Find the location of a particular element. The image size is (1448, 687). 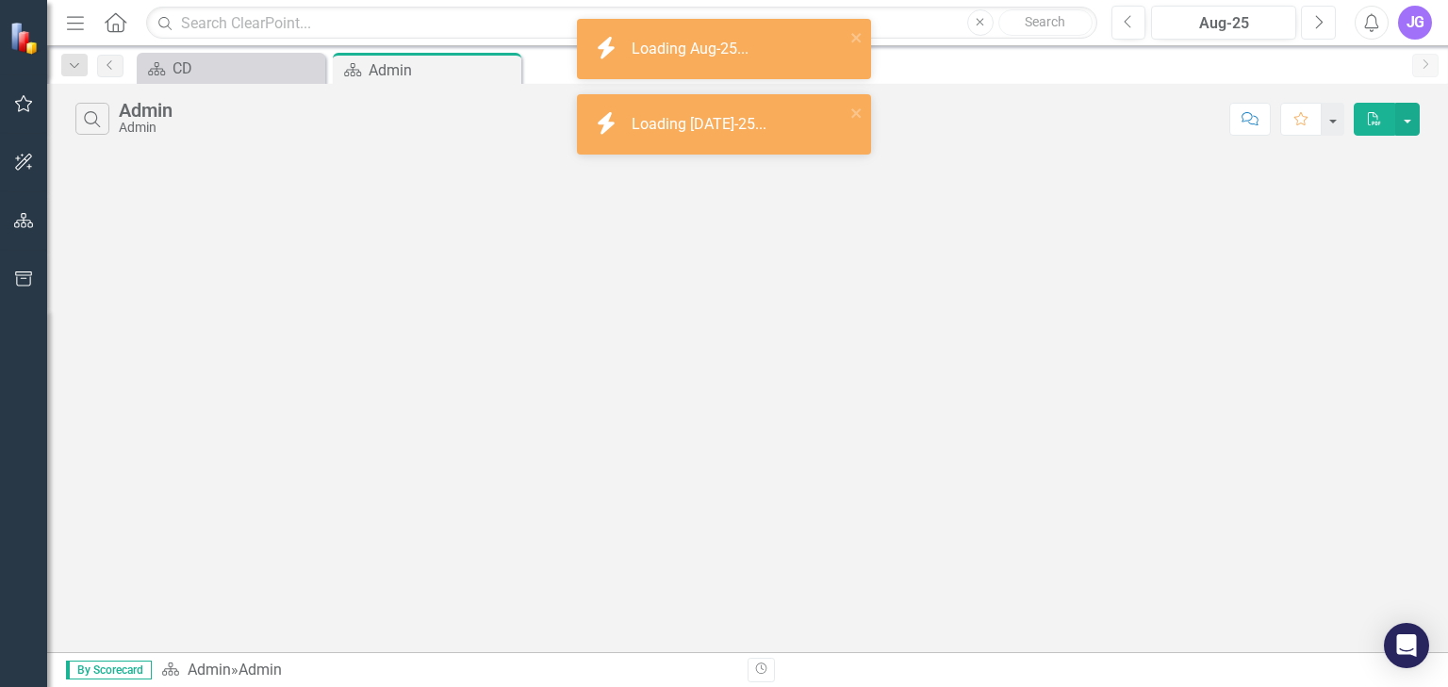

div: Open Intercom Messenger is located at coordinates (1406, 646).